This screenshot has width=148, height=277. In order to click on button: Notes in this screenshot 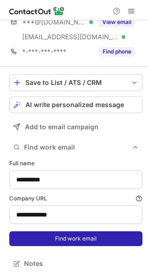, I will do `click(76, 264)`.